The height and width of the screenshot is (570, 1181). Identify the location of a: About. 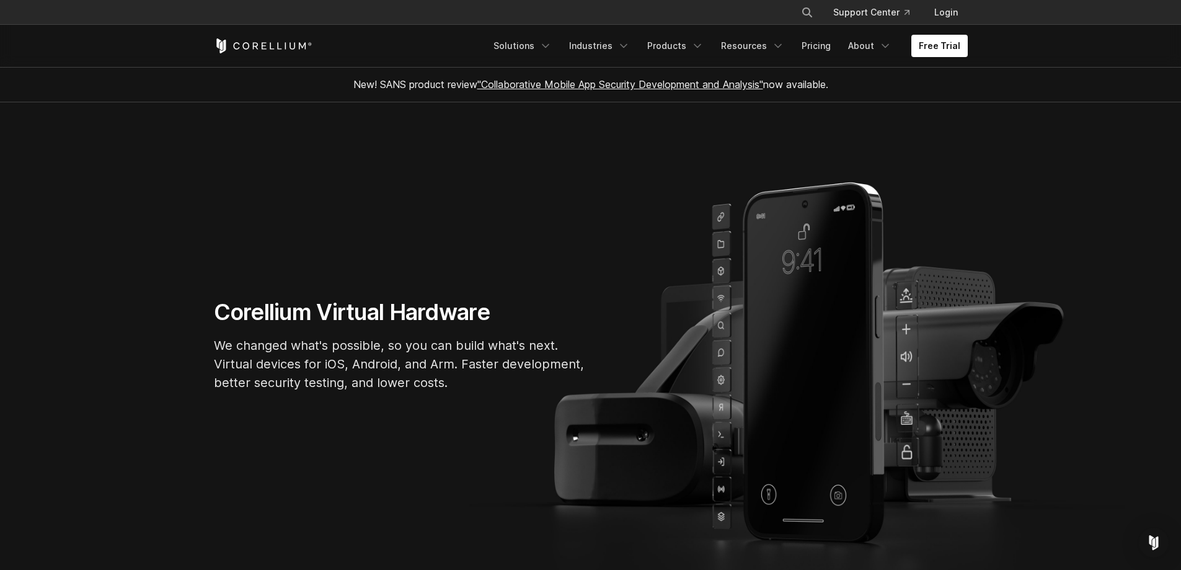
(870, 46).